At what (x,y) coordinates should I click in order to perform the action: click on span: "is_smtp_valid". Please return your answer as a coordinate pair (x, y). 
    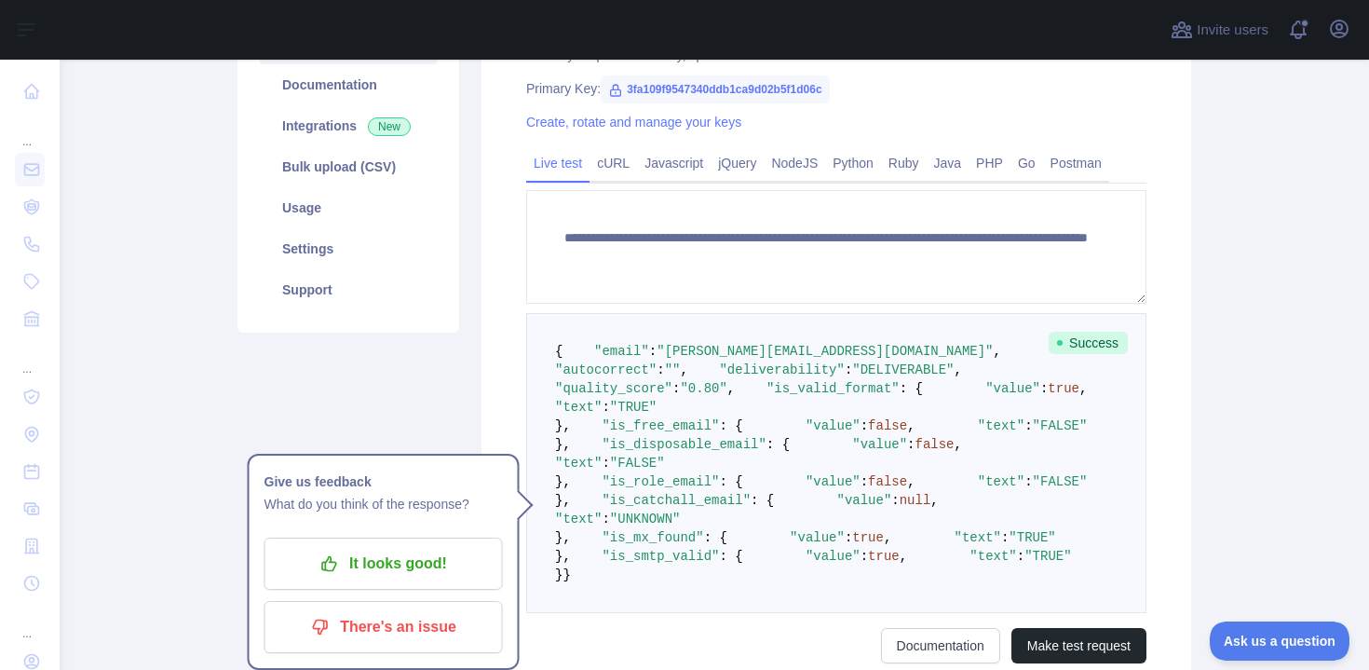
    Looking at the image, I should click on (660, 556).